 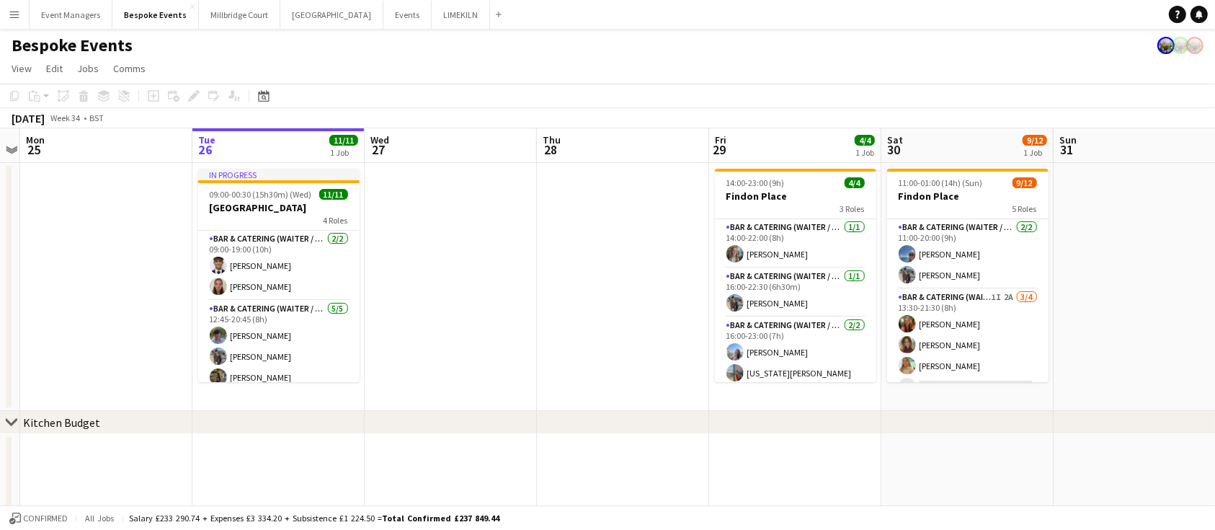 What do you see at coordinates (207, 140) in the screenshot?
I see `span: Tue` at bounding box center [207, 140].